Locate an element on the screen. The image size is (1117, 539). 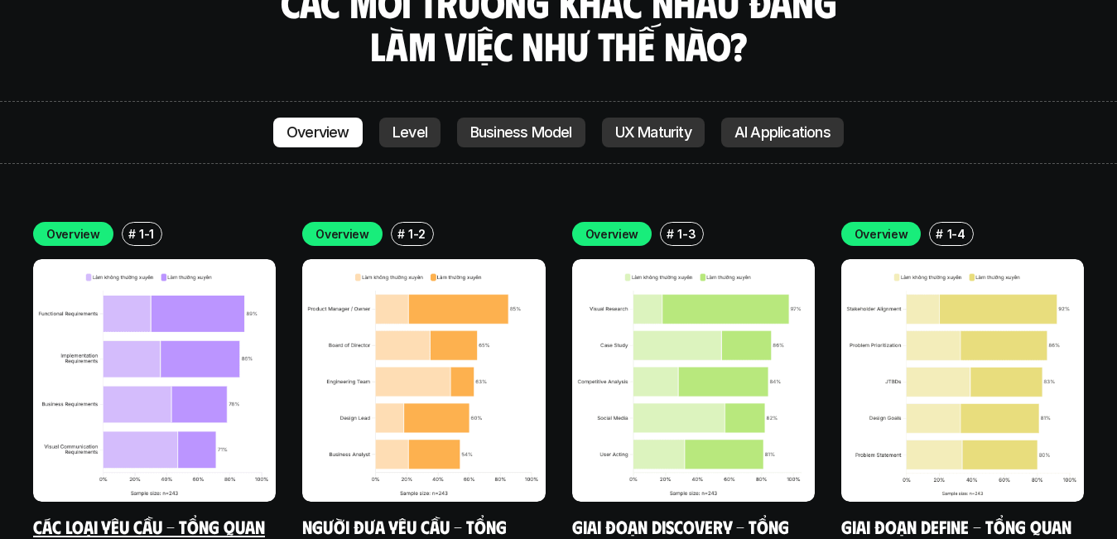
a: Các loại yêu cầu - Tổng quan is located at coordinates (149, 526).